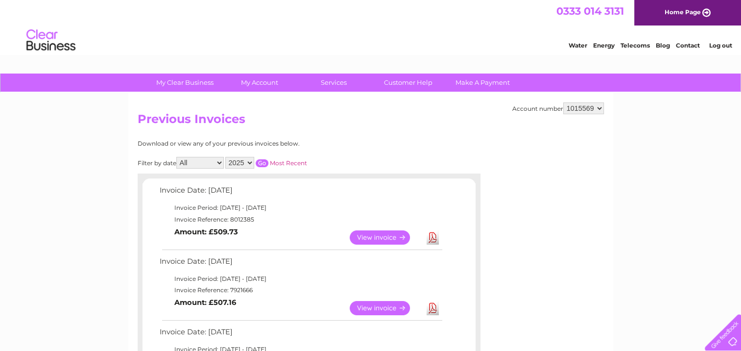 The height and width of the screenshot is (351, 741). I want to click on div: Download or view any of your previous invoices below., so click(266, 143).